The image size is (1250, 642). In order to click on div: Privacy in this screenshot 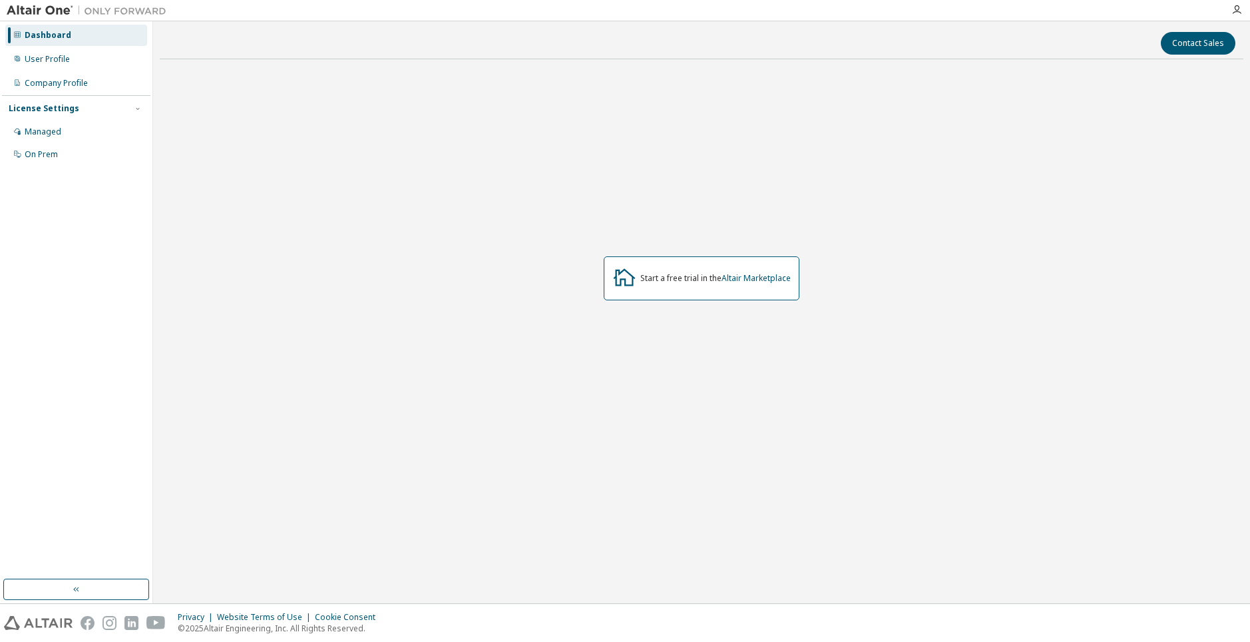, I will do `click(197, 617)`.